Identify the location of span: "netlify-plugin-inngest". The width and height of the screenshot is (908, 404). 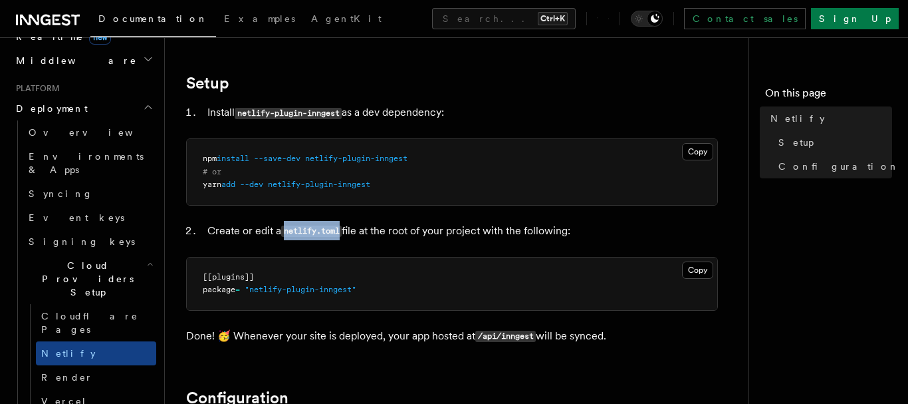
(301, 289).